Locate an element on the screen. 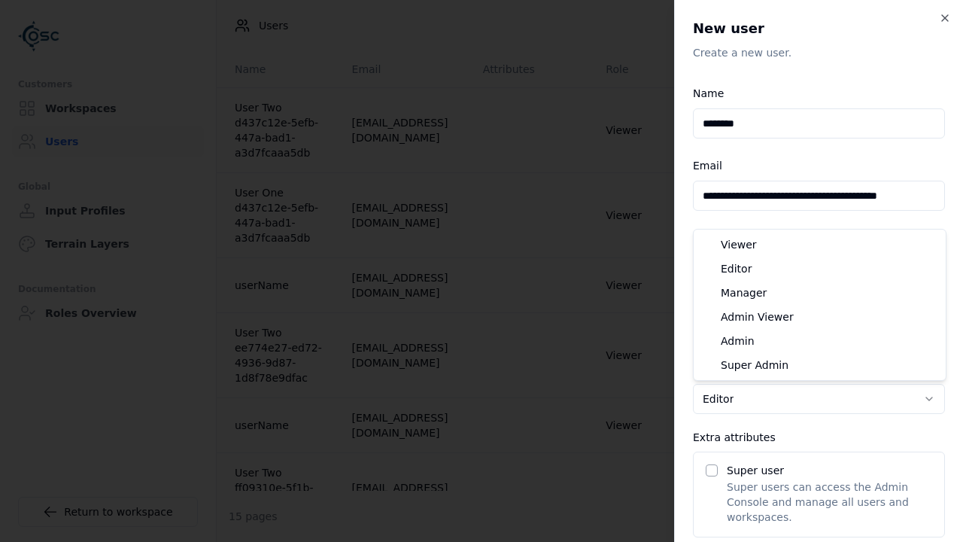 The image size is (963, 542). span: Super Admin is located at coordinates (754, 365).